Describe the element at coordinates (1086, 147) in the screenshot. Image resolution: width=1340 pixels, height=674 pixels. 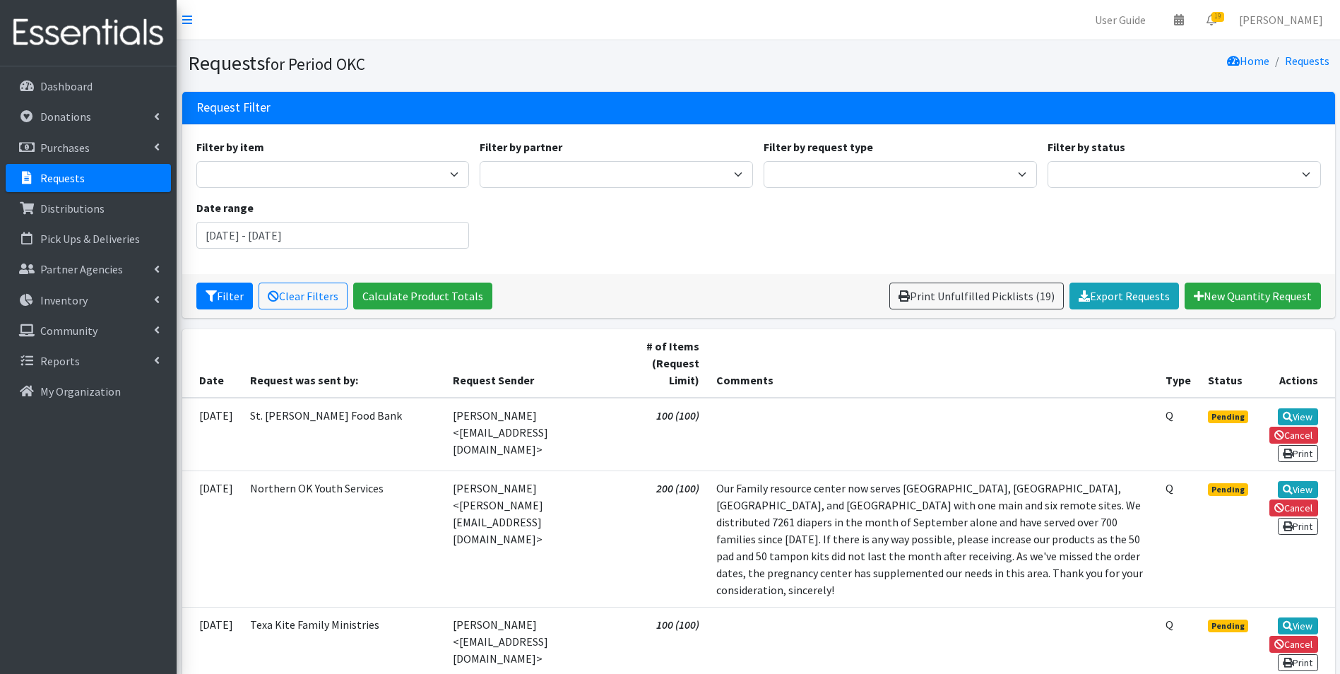
I see `label: Filter by status` at that location.